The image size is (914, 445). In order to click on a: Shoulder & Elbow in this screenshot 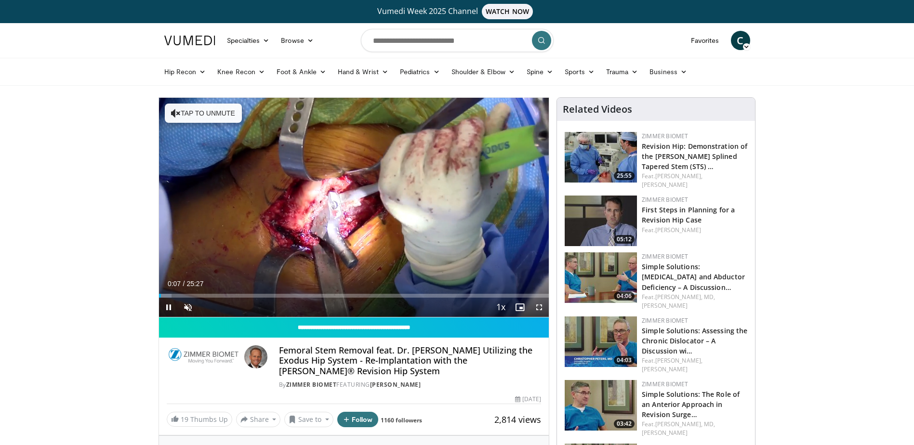, I will do `click(483, 72)`.